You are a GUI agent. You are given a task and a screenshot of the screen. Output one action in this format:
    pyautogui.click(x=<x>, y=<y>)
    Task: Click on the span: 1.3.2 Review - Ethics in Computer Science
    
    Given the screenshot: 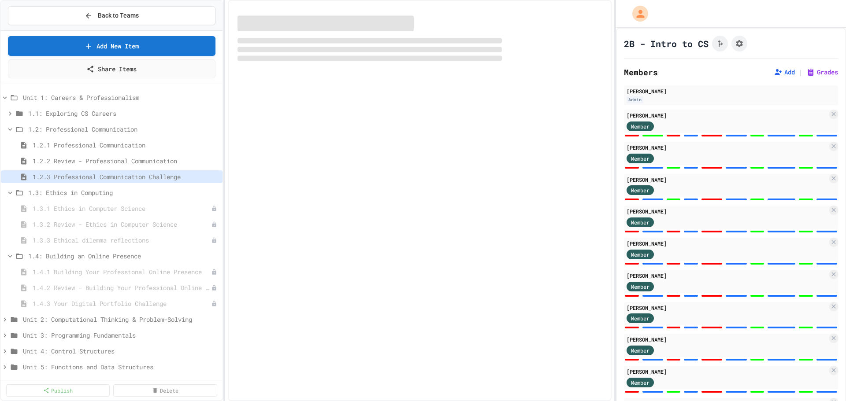 What is the action you would take?
    pyautogui.click(x=122, y=224)
    